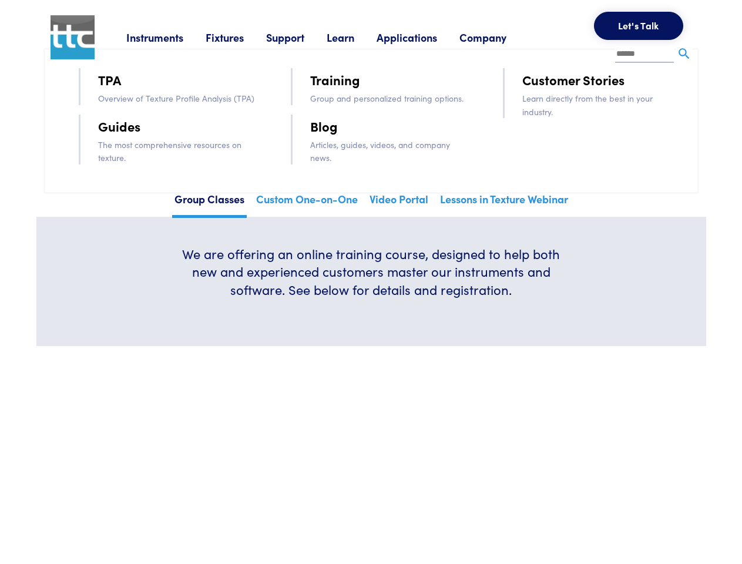 Image resolution: width=742 pixels, height=564 pixels. Describe the element at coordinates (399, 202) in the screenshot. I see `a: Video Portal` at that location.